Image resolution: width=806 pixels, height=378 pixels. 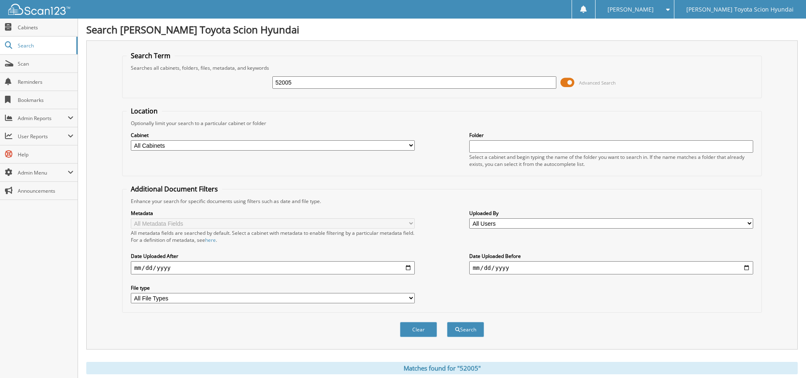 What do you see at coordinates (45, 100) in the screenshot?
I see `span: Bookmarks` at bounding box center [45, 100].